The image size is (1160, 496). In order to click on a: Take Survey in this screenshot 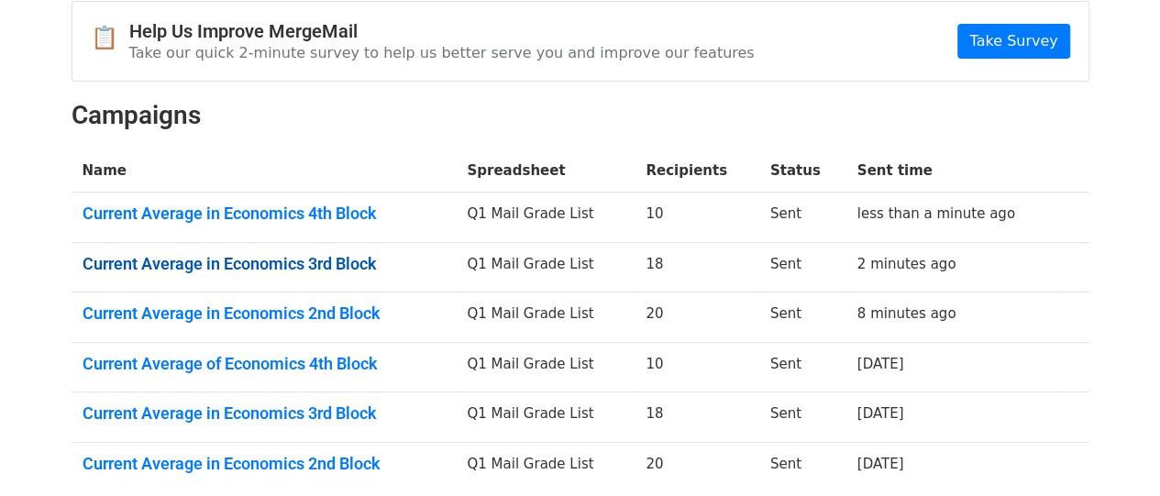, I will do `click(1014, 41)`.